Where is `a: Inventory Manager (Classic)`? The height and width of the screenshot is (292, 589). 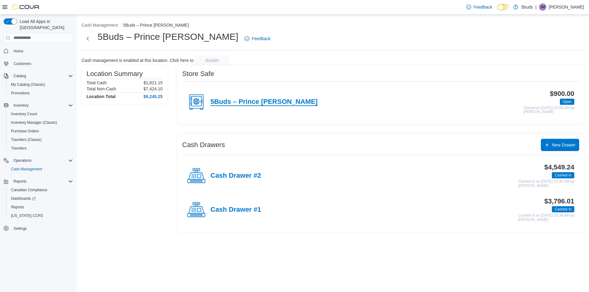
a: Inventory Manager (Classic) is located at coordinates (34, 123).